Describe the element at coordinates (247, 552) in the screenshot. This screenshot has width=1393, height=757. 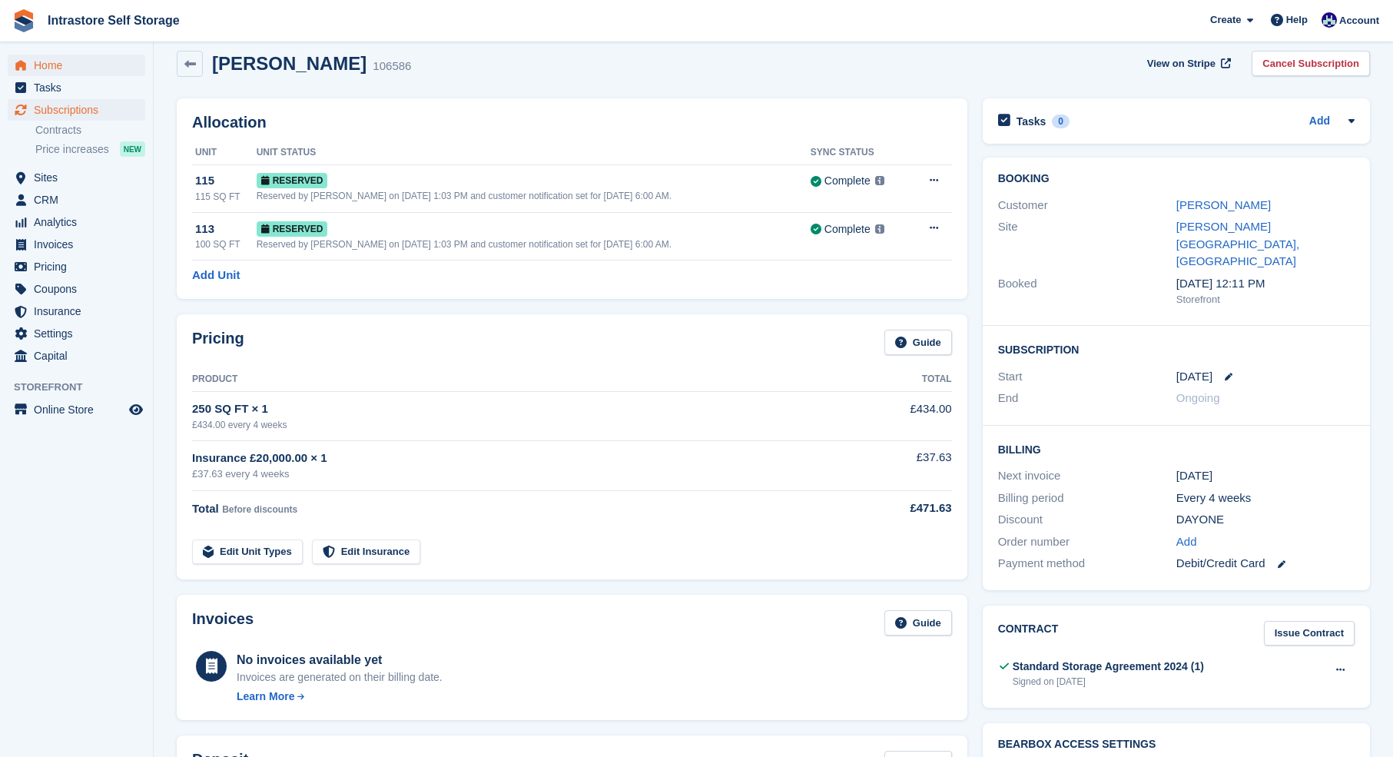
I see `a: Edit Unit Types` at that location.